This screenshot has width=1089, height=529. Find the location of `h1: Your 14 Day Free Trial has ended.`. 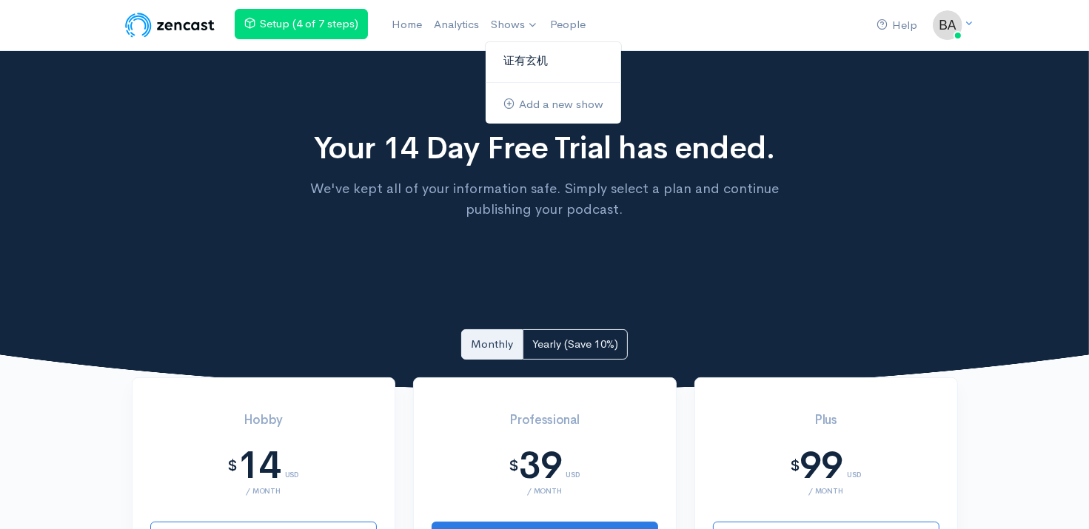

h1: Your 14 Day Free Trial has ended. is located at coordinates (545, 148).